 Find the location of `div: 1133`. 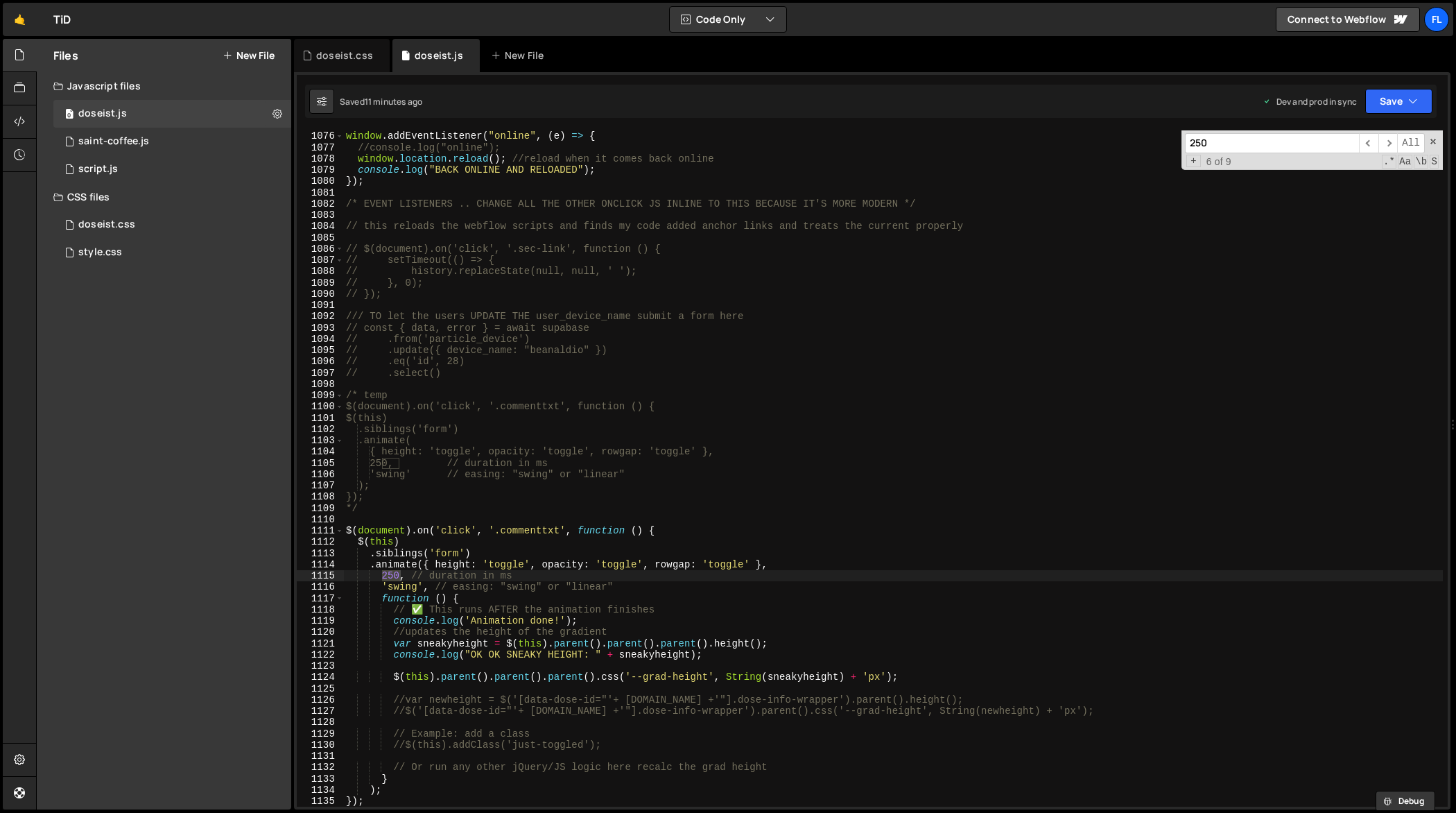

div: 1133 is located at coordinates (320, 779).